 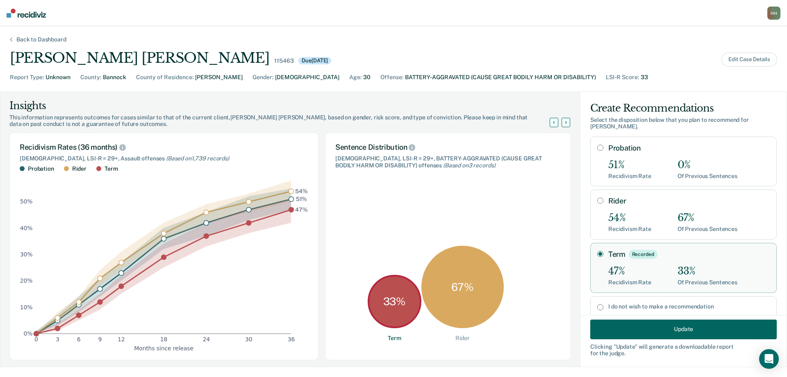 What do you see at coordinates (41, 168) in the screenshot?
I see `div: Probation` at bounding box center [41, 168].